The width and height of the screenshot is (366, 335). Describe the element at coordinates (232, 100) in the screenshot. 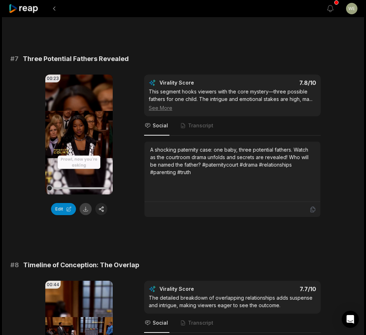

I see `div: This segment hooks viewers with the core mystery—three possible fathers for one child. The intrig...` at that location.